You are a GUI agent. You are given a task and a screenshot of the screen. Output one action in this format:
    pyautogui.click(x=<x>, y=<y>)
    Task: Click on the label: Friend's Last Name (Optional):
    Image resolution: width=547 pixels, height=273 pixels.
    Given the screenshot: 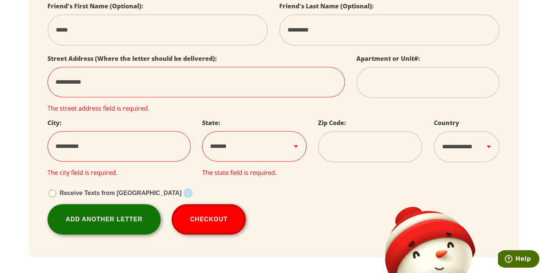 What is the action you would take?
    pyautogui.click(x=326, y=6)
    